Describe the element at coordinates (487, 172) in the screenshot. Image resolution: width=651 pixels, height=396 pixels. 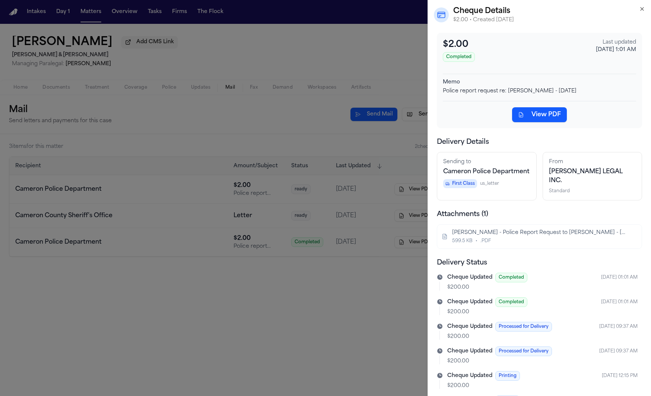
I see `span: Contact ID: 429511e1-3c35-4322-b6de-f0da4d8e69a4` at that location.